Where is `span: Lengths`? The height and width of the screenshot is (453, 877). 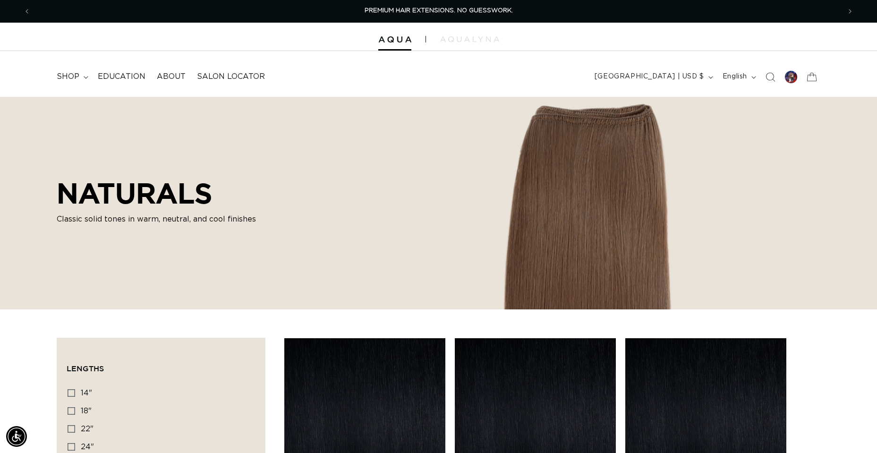
span: Lengths is located at coordinates (85, 369).